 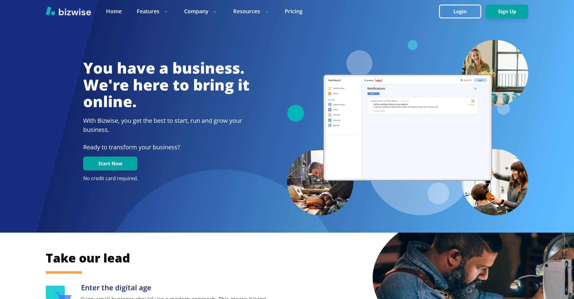 What do you see at coordinates (507, 11) in the screenshot?
I see `button: Sign Up` at bounding box center [507, 11].